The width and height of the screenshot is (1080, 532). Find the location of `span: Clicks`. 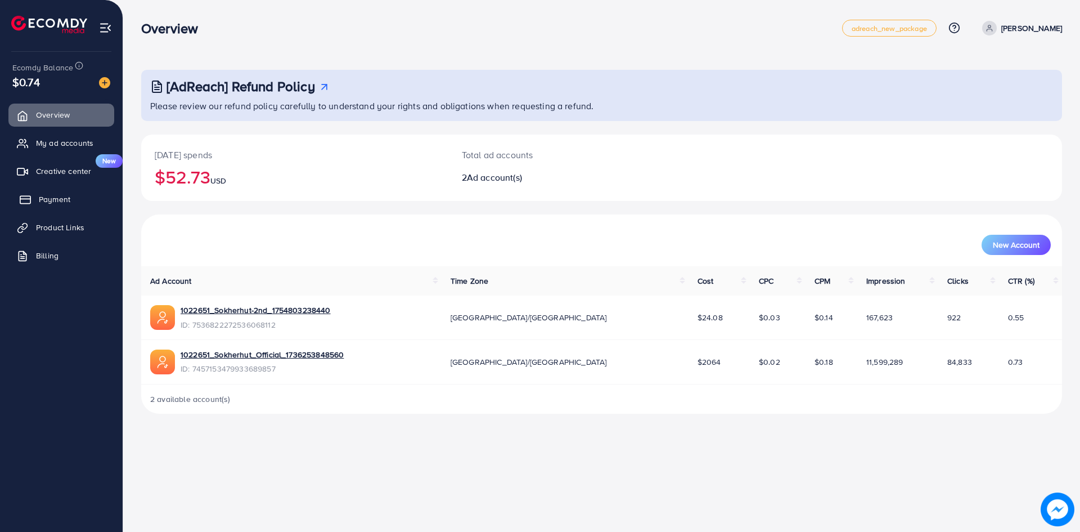

span: Clicks is located at coordinates (958, 281).